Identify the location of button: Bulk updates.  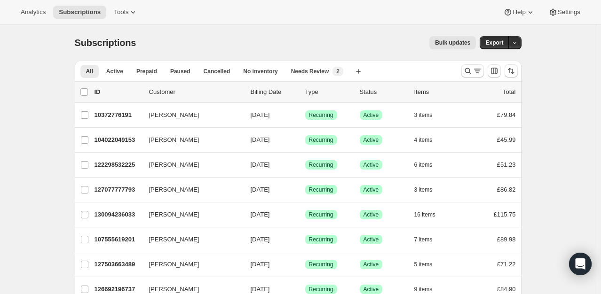
(452, 43).